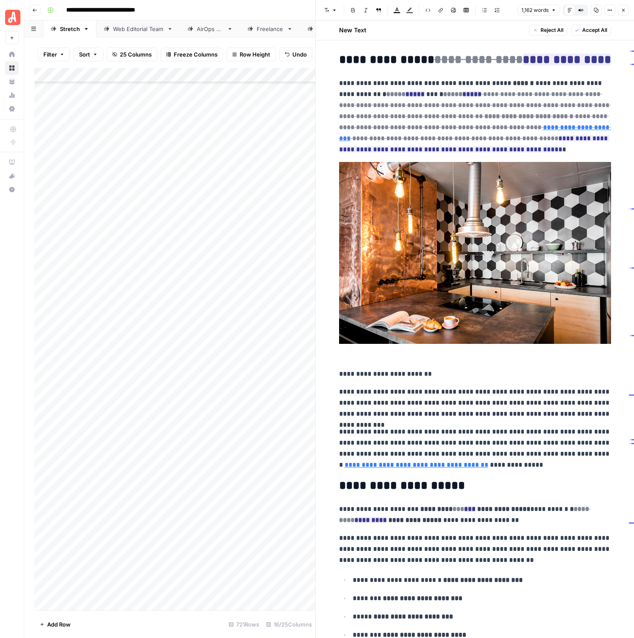 The image size is (634, 638). Describe the element at coordinates (138, 29) in the screenshot. I see `a: Web Editorial Team` at that location.